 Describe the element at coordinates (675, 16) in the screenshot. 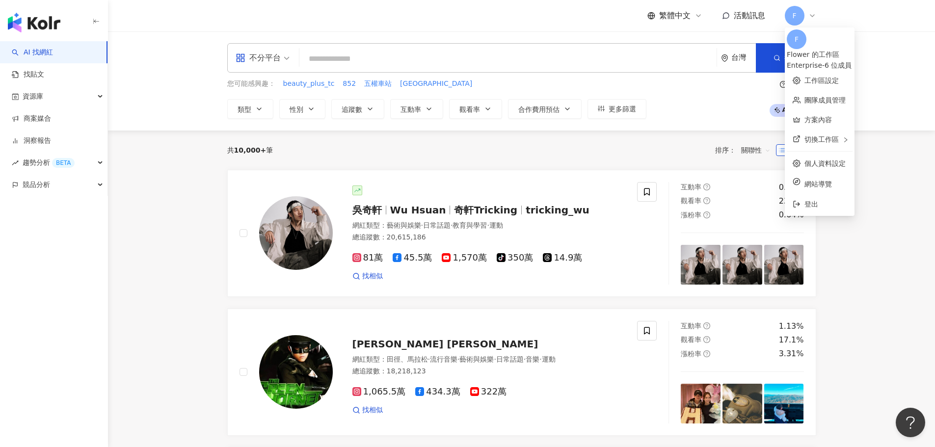

I see `span: 繁體中文` at that location.